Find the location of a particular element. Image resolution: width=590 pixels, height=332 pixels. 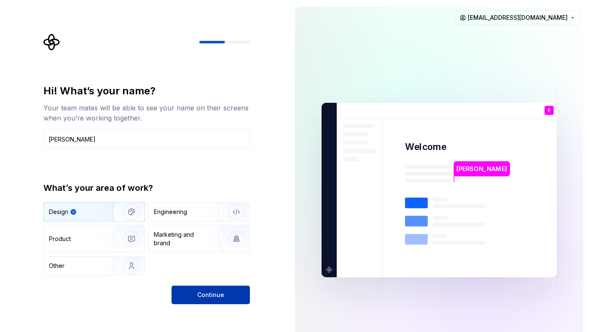

svg: Supernova Logo is located at coordinates (52, 42).